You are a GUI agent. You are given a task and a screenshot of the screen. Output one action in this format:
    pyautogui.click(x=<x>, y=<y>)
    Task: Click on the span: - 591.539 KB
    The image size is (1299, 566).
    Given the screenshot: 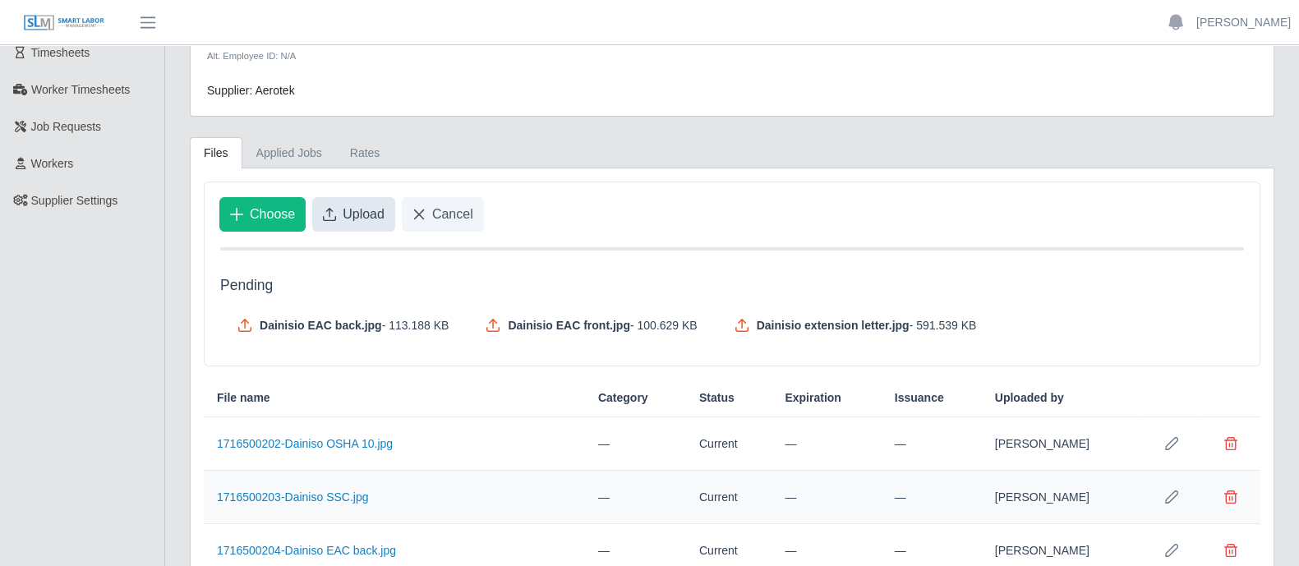 What is the action you would take?
    pyautogui.click(x=943, y=325)
    